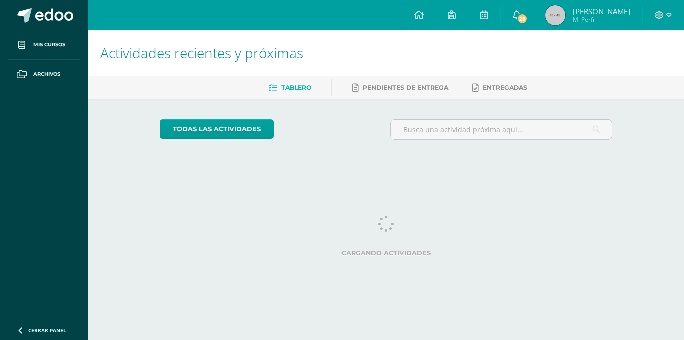 Image resolution: width=684 pixels, height=340 pixels. I want to click on a: Archivos, so click(44, 74).